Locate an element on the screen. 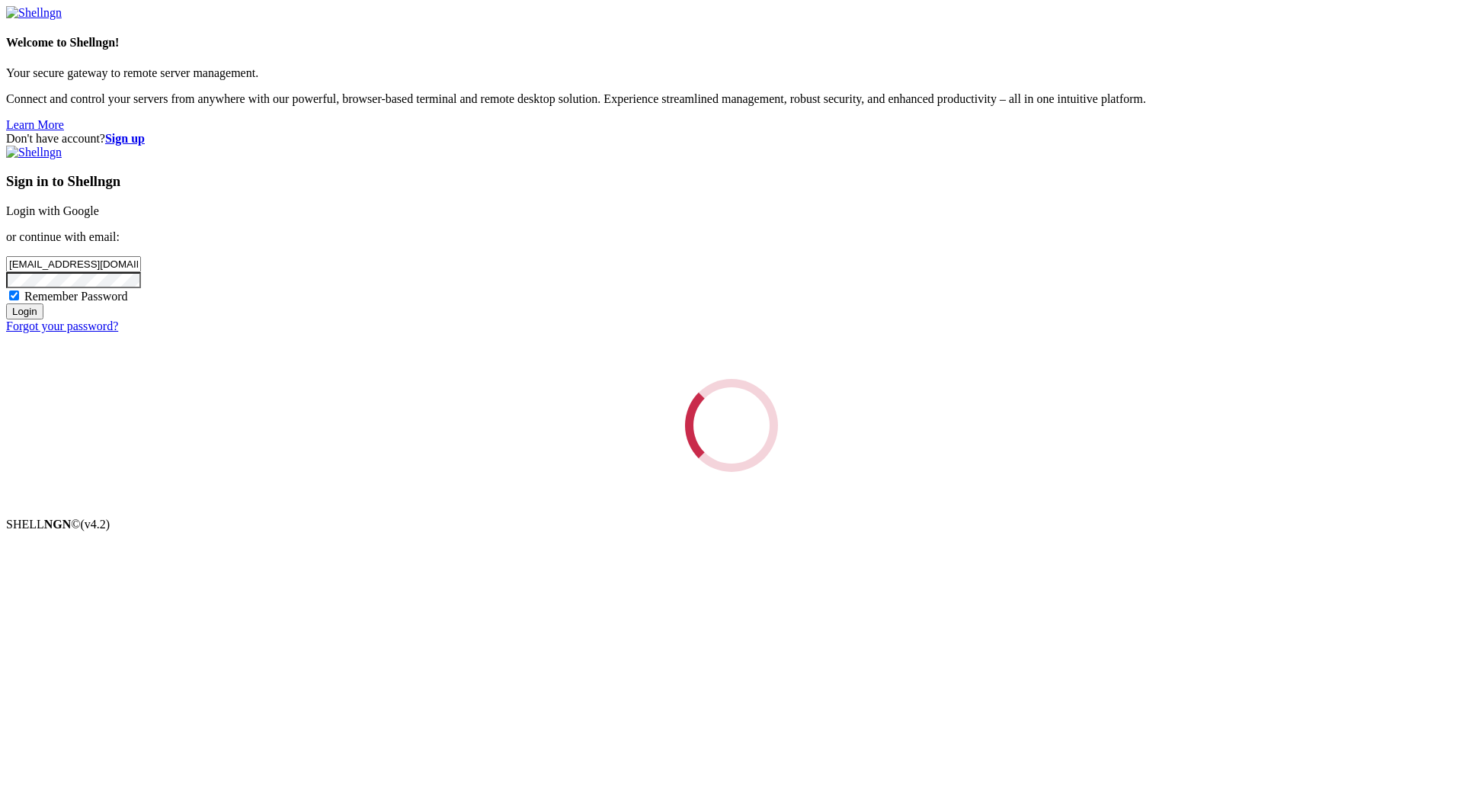  h4: Welcome to Shellngn! is located at coordinates (732, 43).